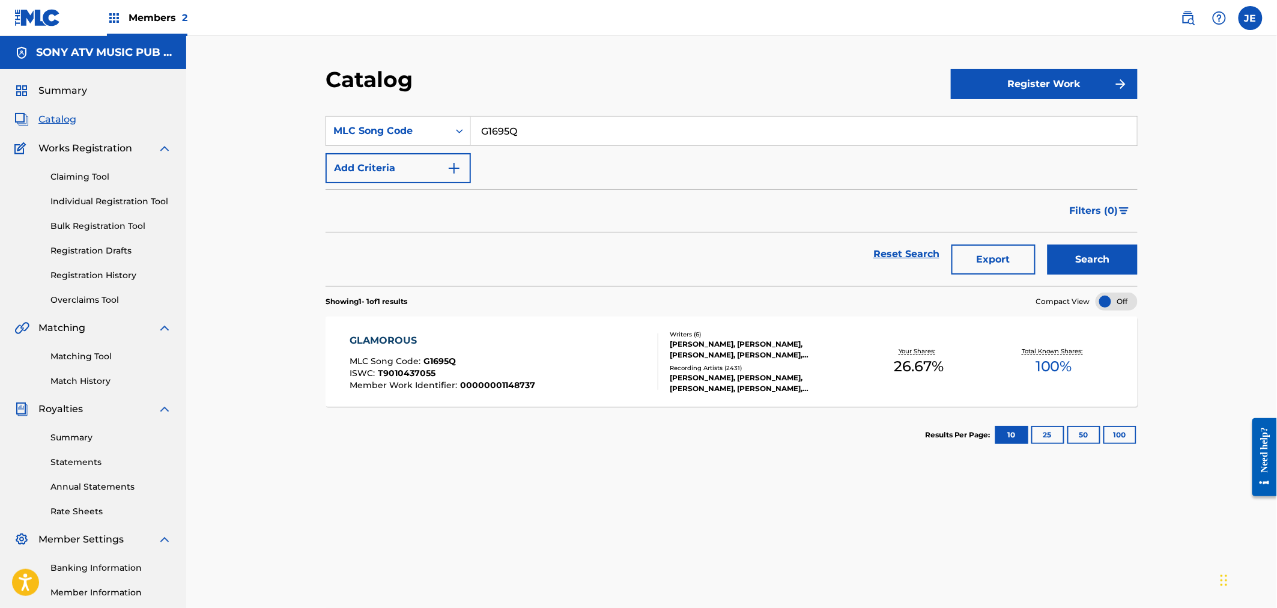  What do you see at coordinates (1100, 211) in the screenshot?
I see `button: Filters (0)` at bounding box center [1100, 211].